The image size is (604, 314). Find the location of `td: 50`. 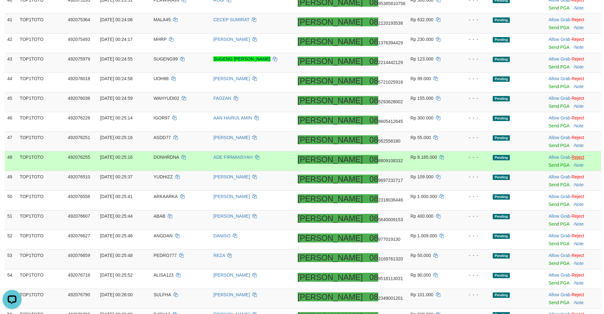

td: 50 is located at coordinates (11, 201).